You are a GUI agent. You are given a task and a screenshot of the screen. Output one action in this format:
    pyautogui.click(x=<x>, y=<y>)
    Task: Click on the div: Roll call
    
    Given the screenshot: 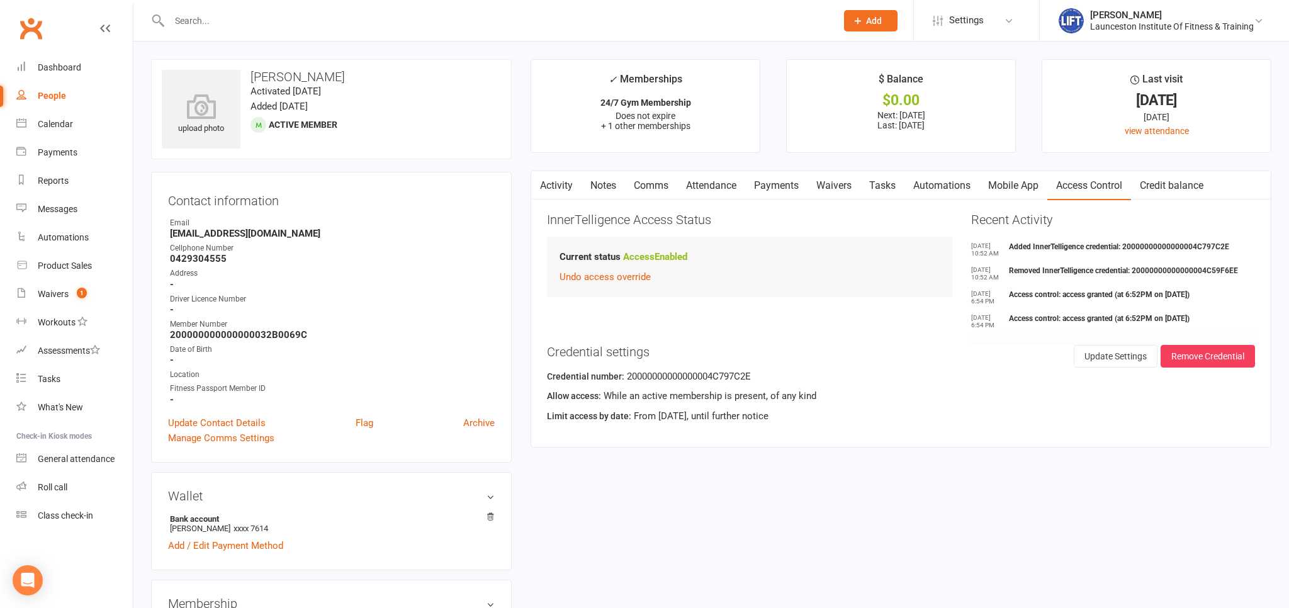 What is the action you would take?
    pyautogui.click(x=52, y=487)
    